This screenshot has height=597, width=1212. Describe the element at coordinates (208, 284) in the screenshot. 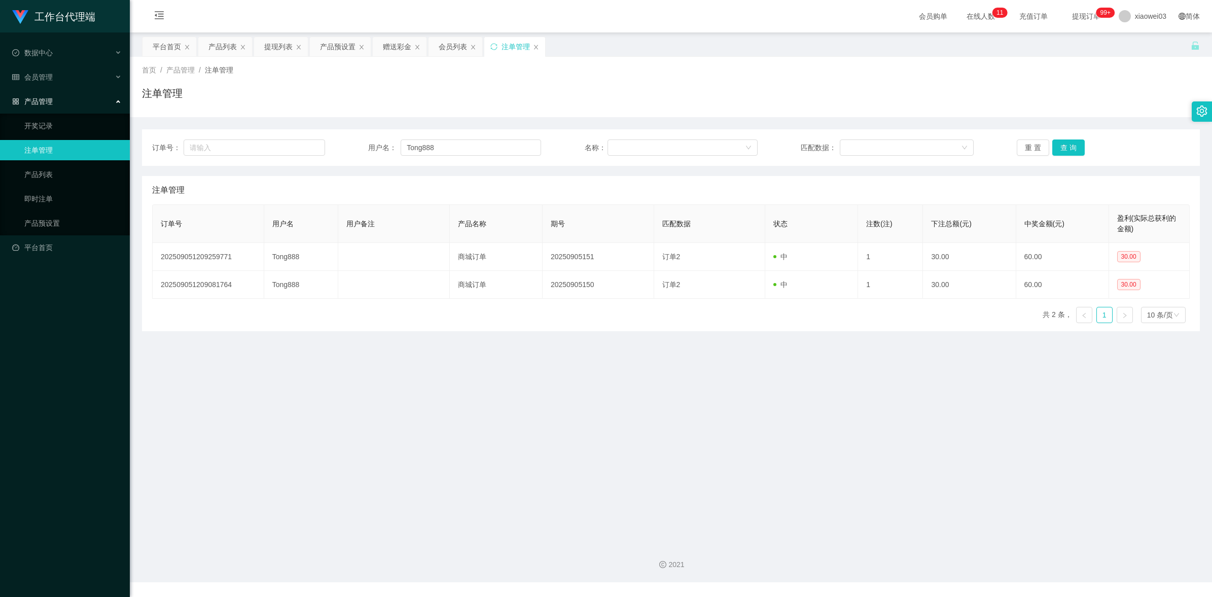

I see `td: 202509051209081764` at that location.